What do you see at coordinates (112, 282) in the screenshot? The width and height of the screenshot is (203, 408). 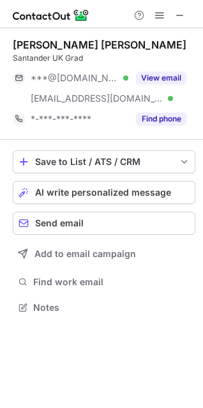 I see `span: Find work email` at bounding box center [112, 282].